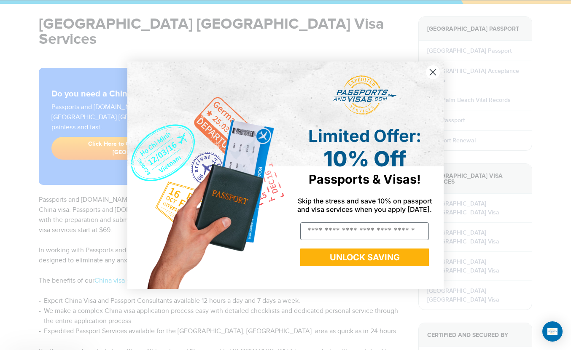 The width and height of the screenshot is (571, 350). Describe the element at coordinates (365, 159) in the screenshot. I see `span: 10% Off` at that location.